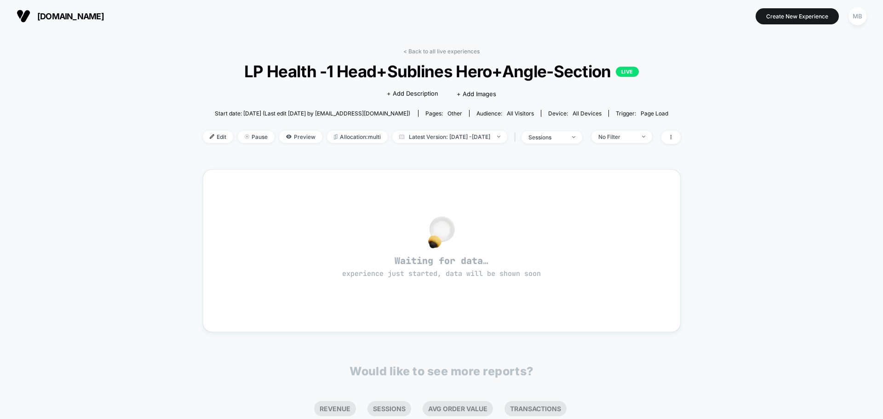  I want to click on div: Trigger:, so click(642, 113).